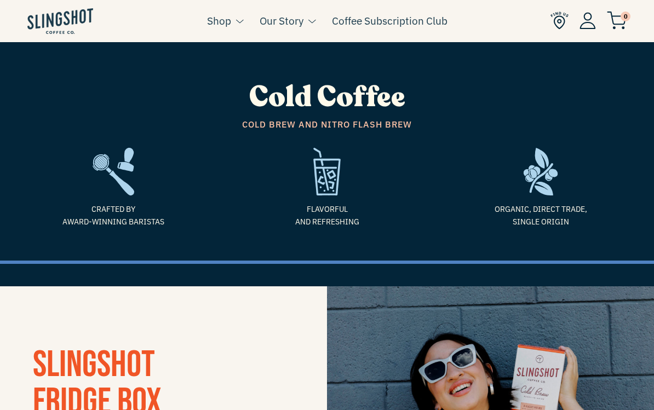  Describe the element at coordinates (219, 21) in the screenshot. I see `a: Shop` at that location.